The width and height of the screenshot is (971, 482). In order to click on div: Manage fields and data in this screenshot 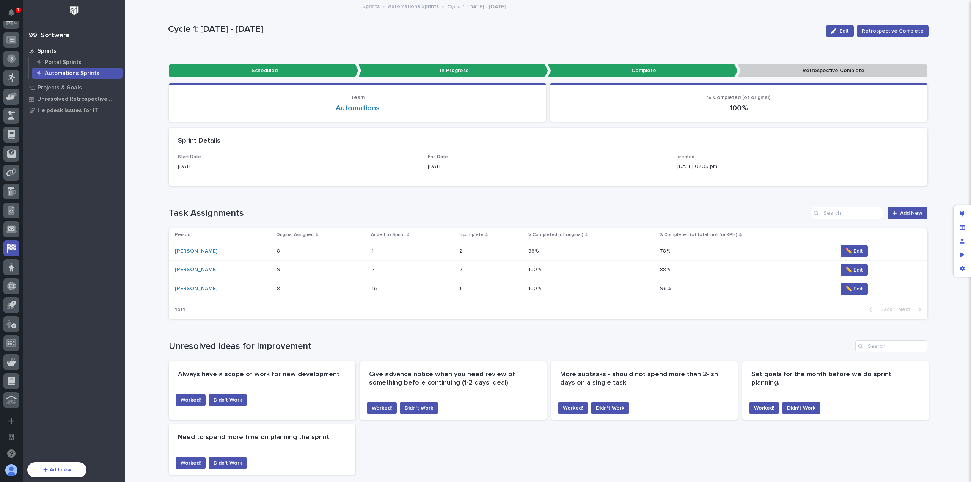, I will do `click(962, 227)`.